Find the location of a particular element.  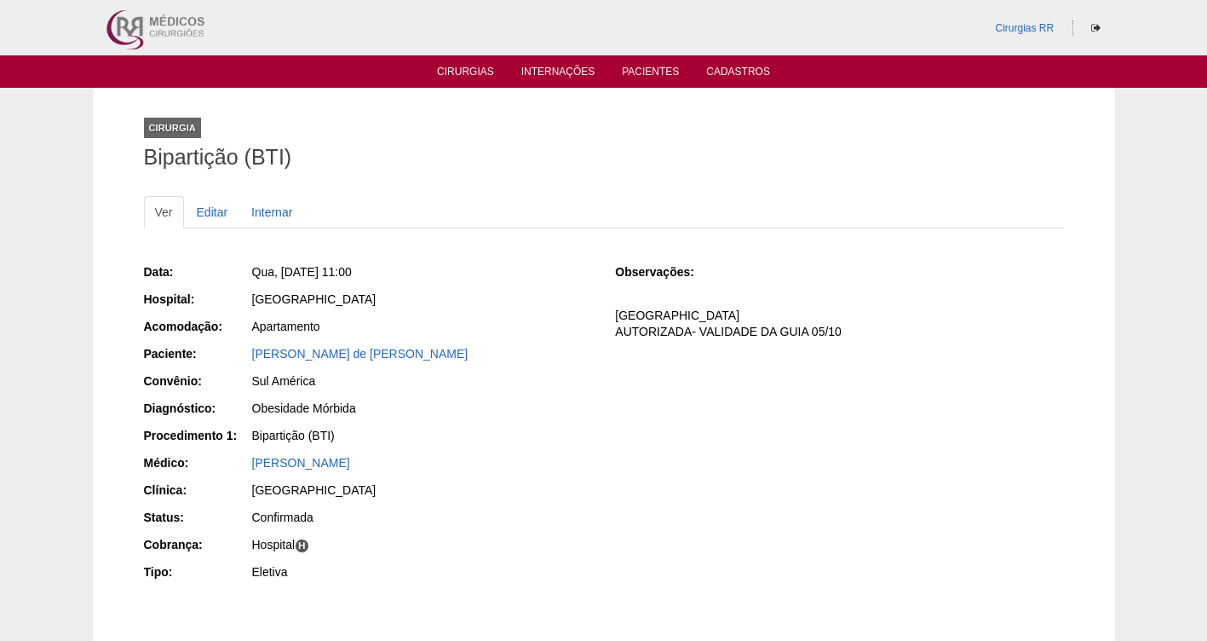

div: Apartamento is located at coordinates (422, 326).